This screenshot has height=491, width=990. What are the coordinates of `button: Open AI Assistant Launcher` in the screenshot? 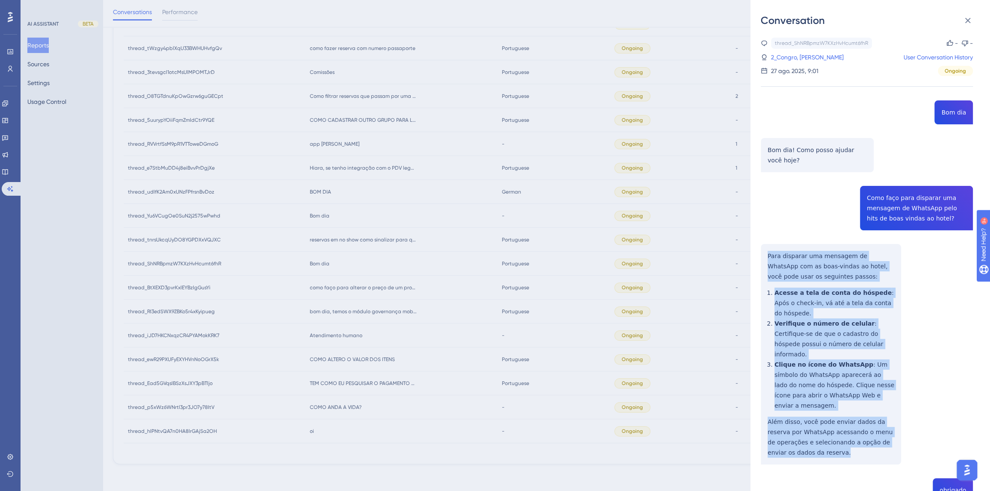 It's located at (13, 13).